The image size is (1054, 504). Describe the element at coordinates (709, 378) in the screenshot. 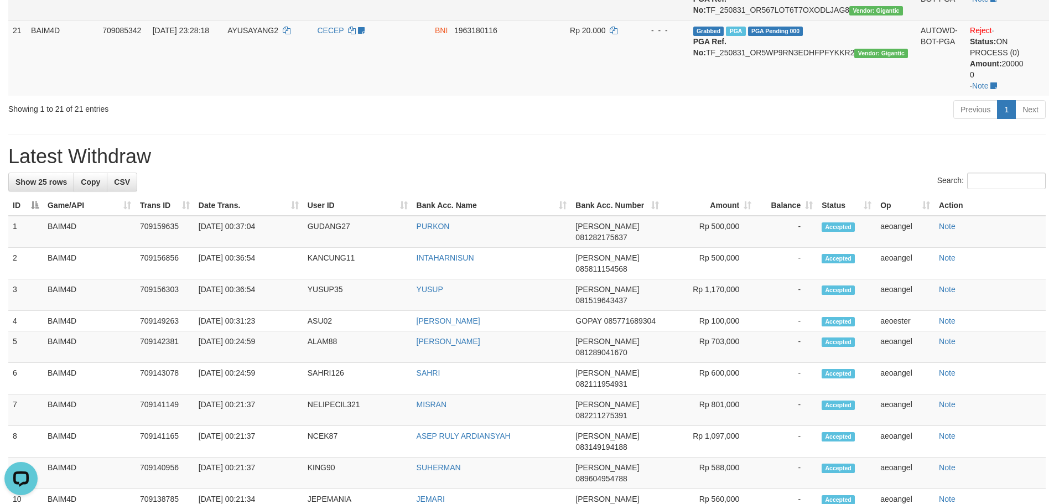

I see `td: Rp 600,000` at that location.